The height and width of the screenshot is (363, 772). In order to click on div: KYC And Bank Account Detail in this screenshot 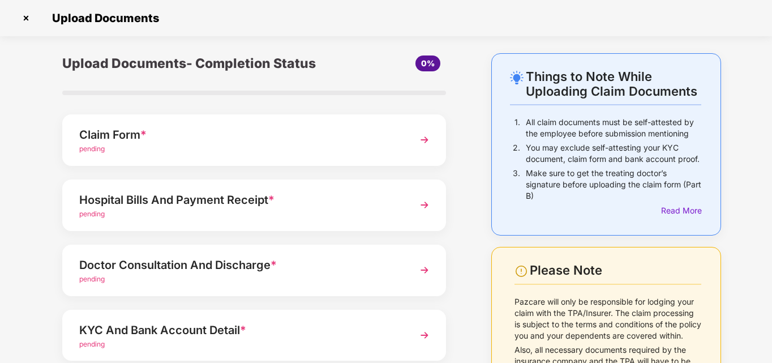, I will do `click(239, 330)`.